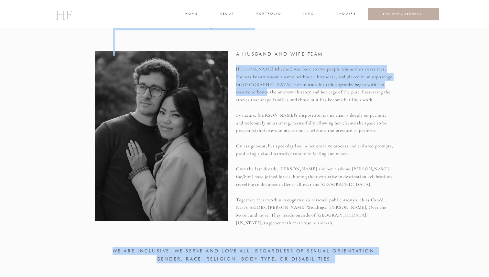  I want to click on h1: A HUSBAND AND WIFE TEAM, so click(307, 57).